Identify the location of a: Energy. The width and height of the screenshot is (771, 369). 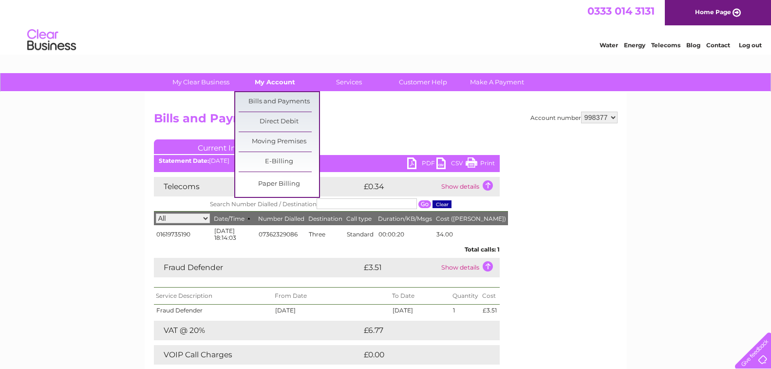
(635, 45).